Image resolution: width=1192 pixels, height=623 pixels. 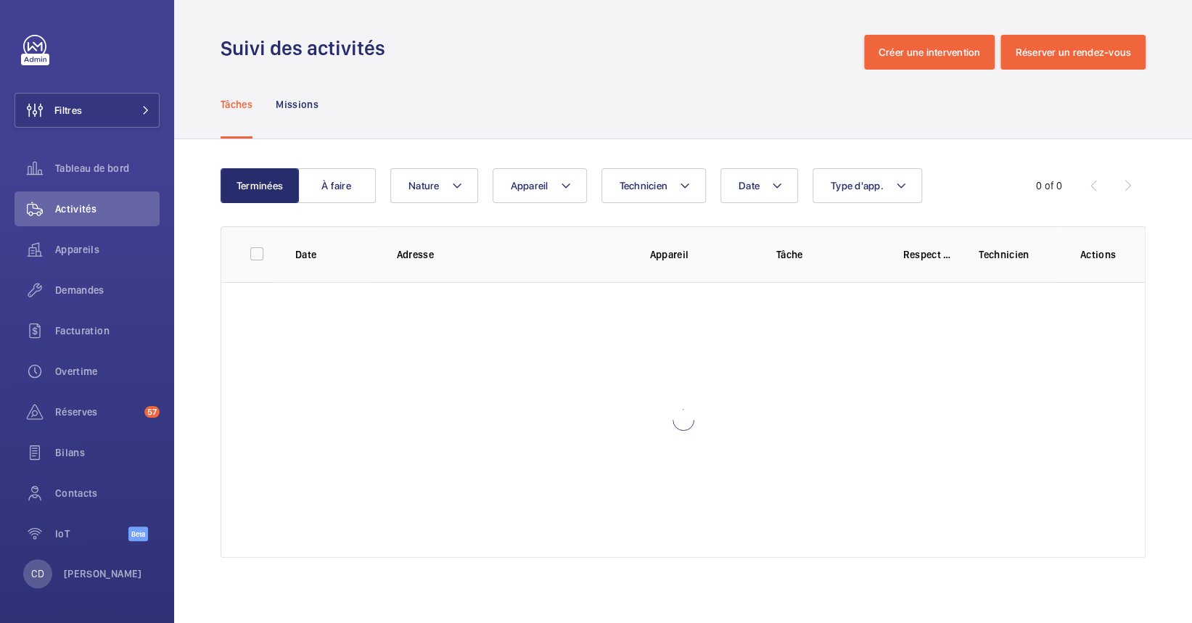 I want to click on button: Filtres, so click(x=87, y=110).